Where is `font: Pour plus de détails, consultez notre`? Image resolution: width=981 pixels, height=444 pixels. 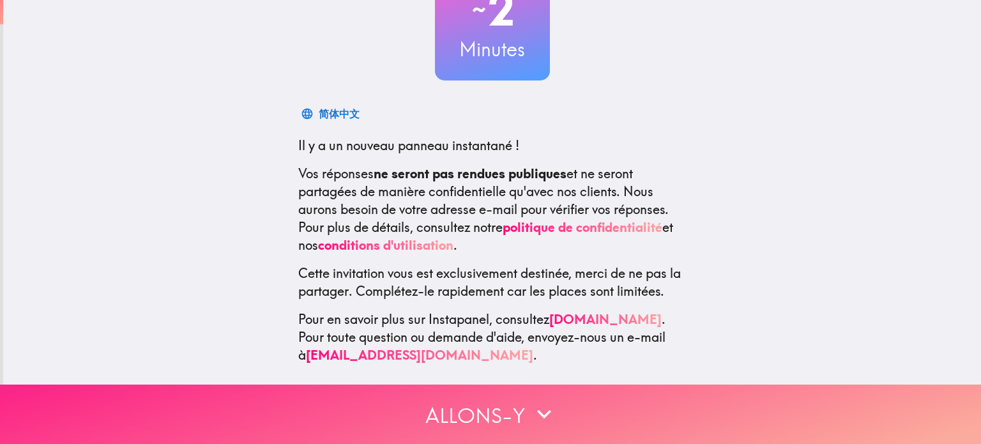
font: Pour plus de détails, consultez notre is located at coordinates (401, 227).